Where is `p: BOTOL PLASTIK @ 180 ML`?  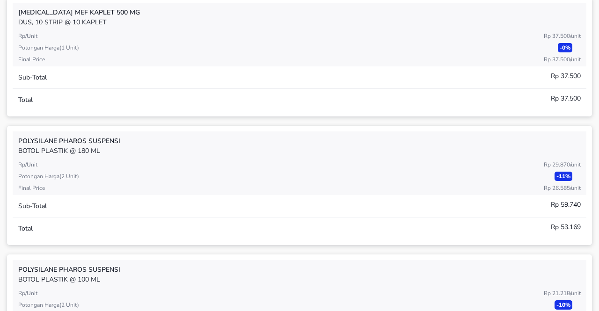 p: BOTOL PLASTIK @ 180 ML is located at coordinates (300, 151).